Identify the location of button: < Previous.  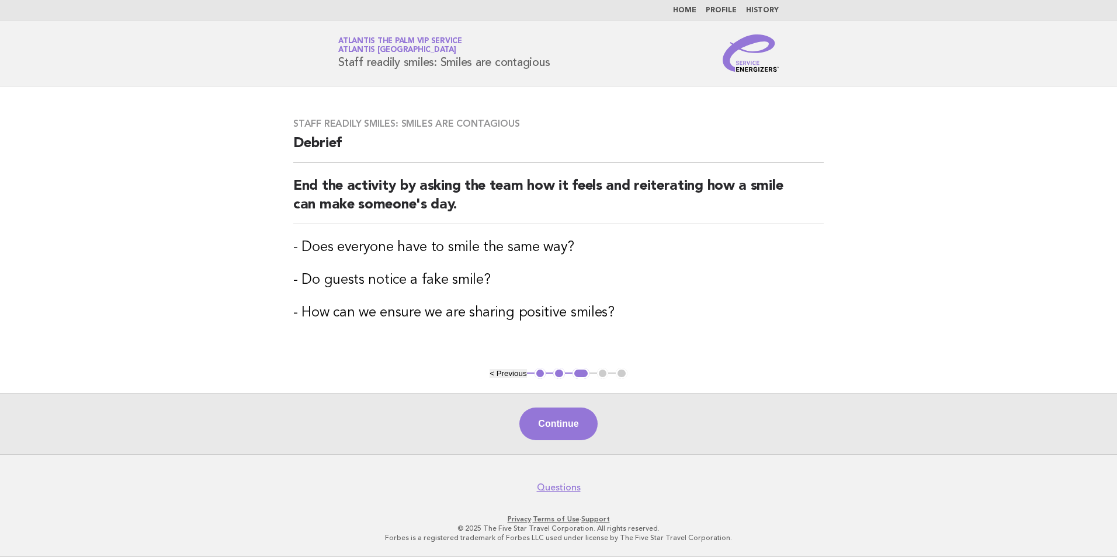
(508, 373).